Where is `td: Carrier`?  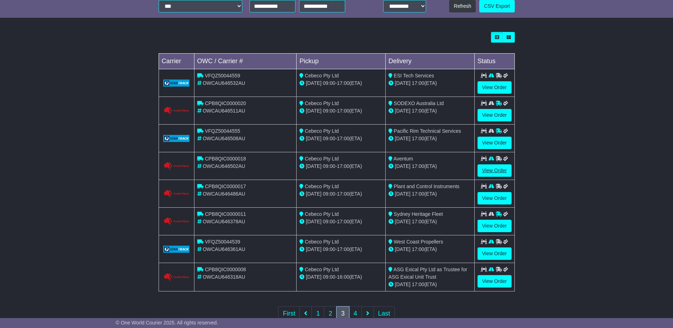
td: Carrier is located at coordinates (176, 61).